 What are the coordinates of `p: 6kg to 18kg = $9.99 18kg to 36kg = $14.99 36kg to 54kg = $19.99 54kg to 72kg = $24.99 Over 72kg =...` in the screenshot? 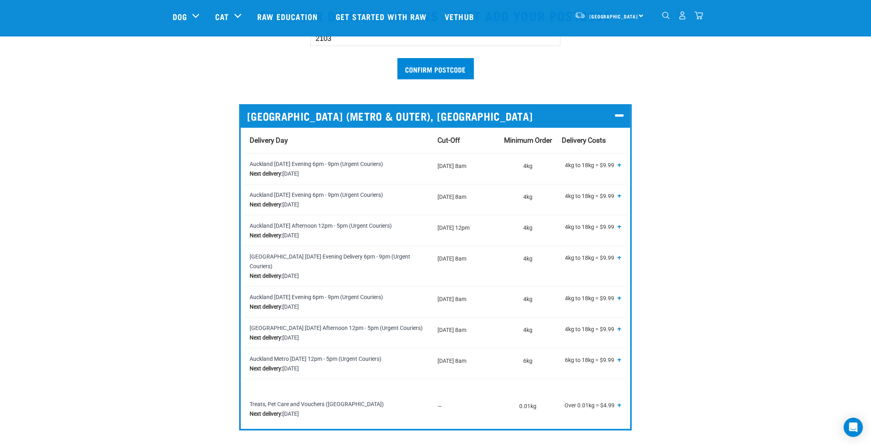 It's located at (591, 360).